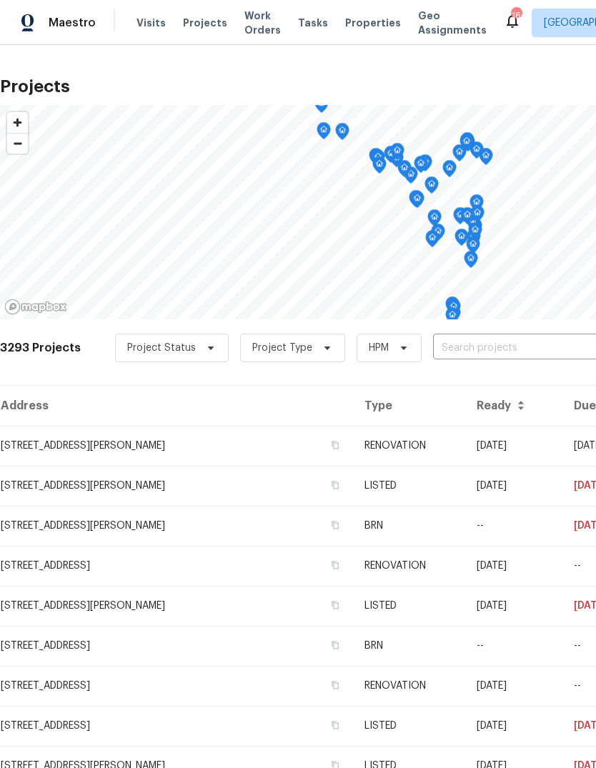  I want to click on button: Zoom in, so click(17, 122).